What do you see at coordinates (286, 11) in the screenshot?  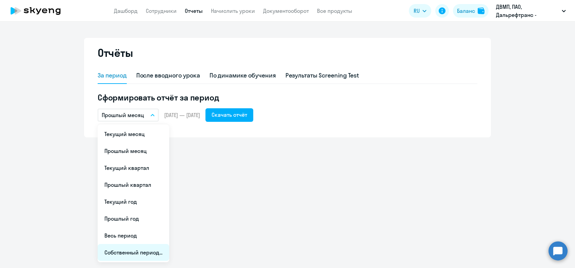 I see `a: Документооборот` at bounding box center [286, 11].